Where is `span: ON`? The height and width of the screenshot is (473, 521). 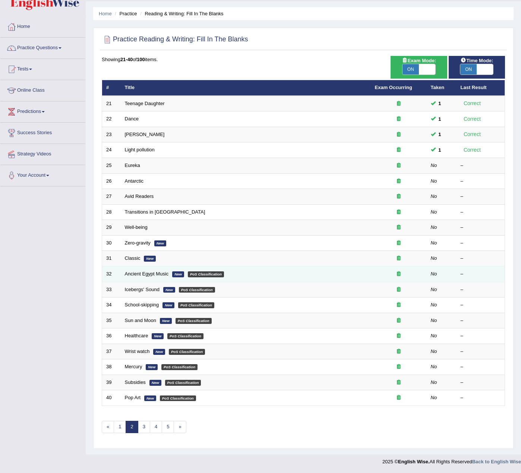 span: ON is located at coordinates (469, 69).